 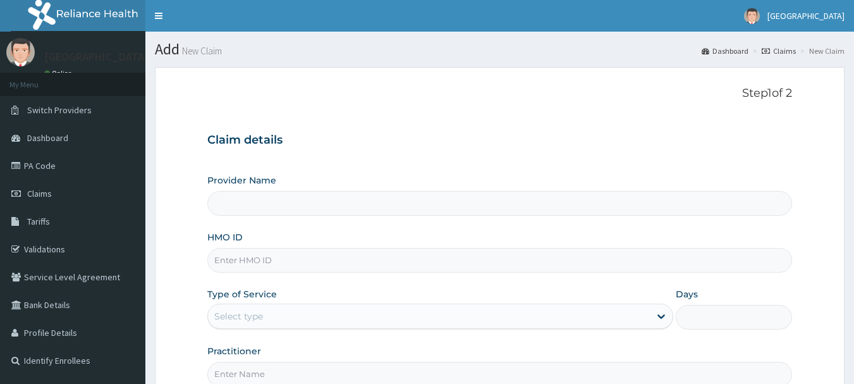 I want to click on h1: Add, so click(x=500, y=49).